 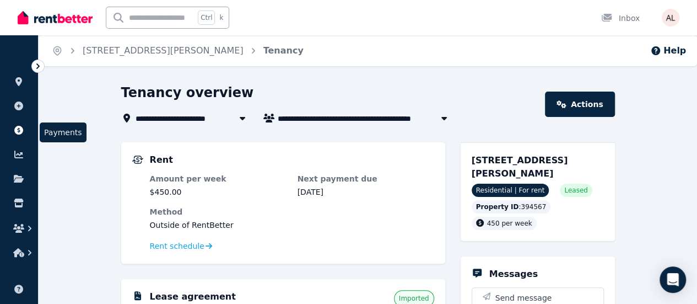 I want to click on span: k, so click(x=221, y=18).